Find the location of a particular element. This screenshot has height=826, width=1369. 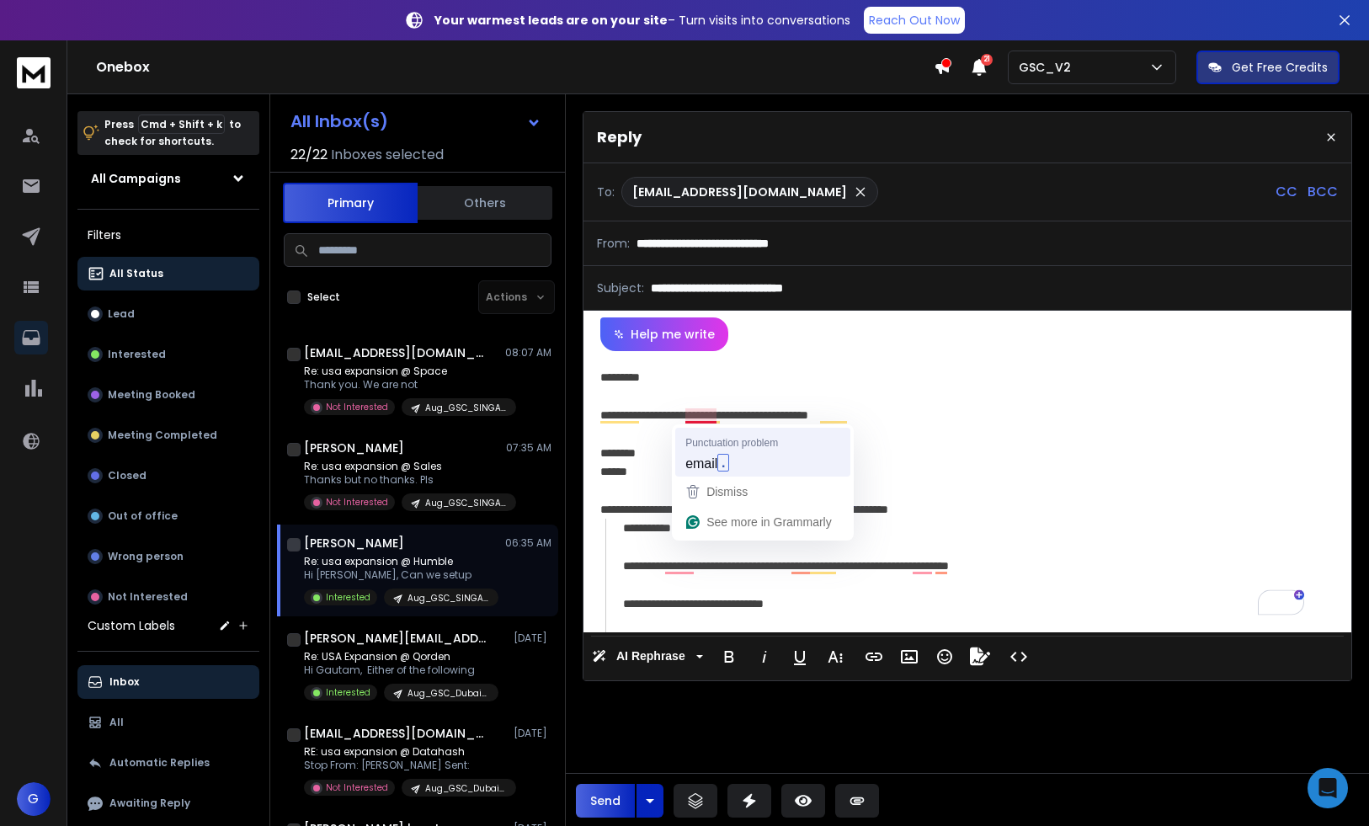

h1: Onebox is located at coordinates (514, 67).